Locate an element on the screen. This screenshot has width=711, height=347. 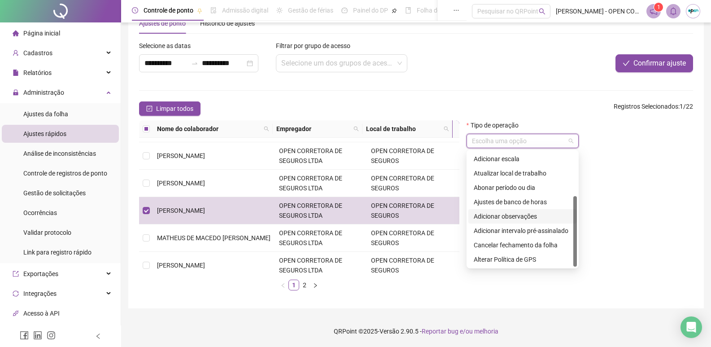
span: Versão is located at coordinates (389, 331).